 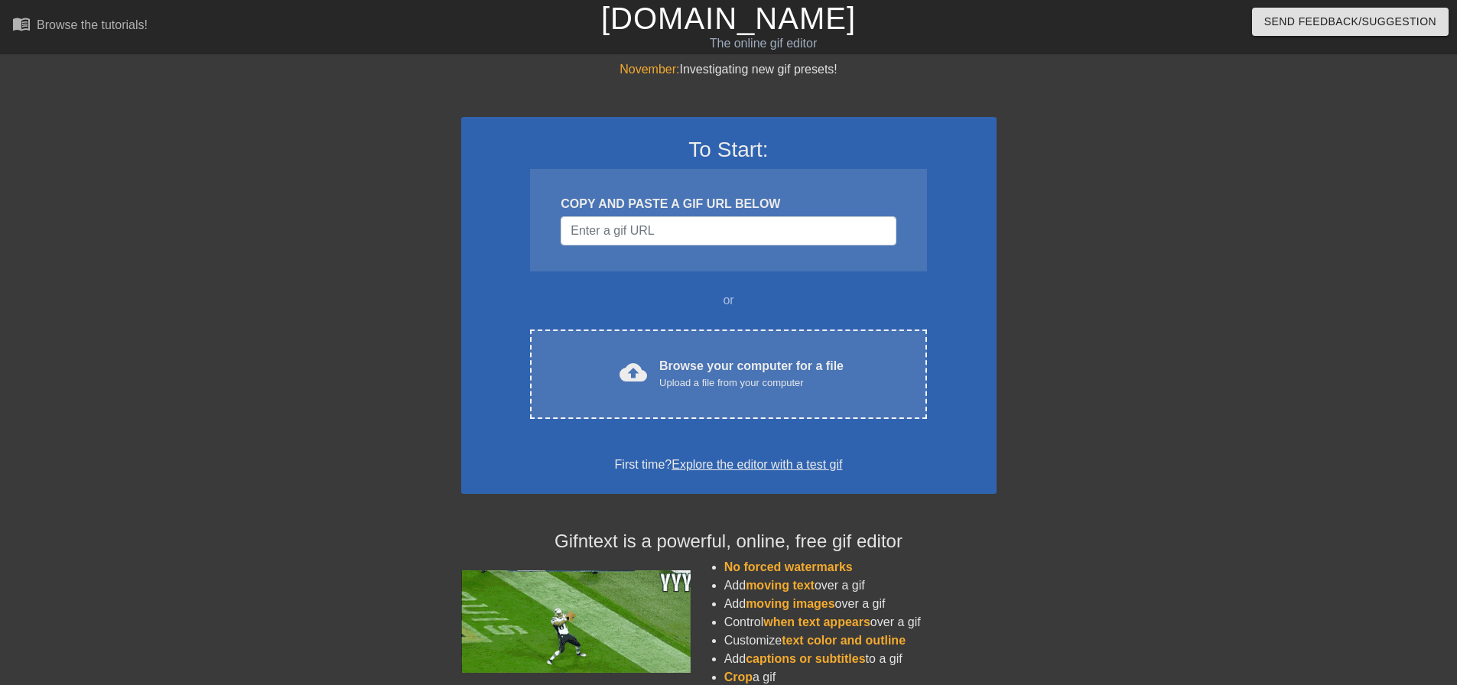 I want to click on span: Send Feedback/Suggestion, so click(x=1350, y=21).